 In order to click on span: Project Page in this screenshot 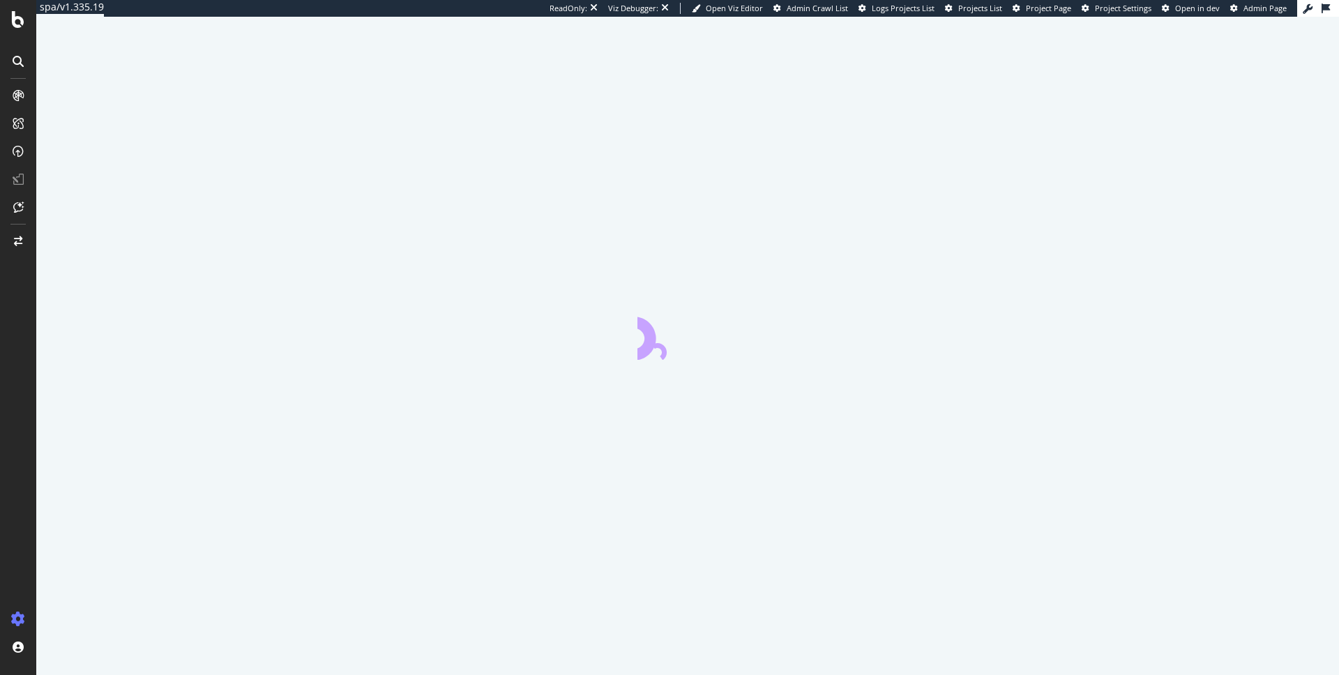, I will do `click(1048, 8)`.